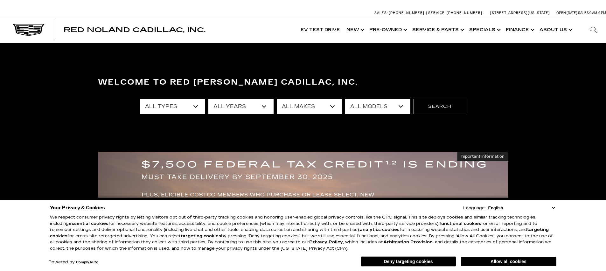  What do you see at coordinates (309, 107) in the screenshot?
I see `select: Filter by make` at bounding box center [309, 107].